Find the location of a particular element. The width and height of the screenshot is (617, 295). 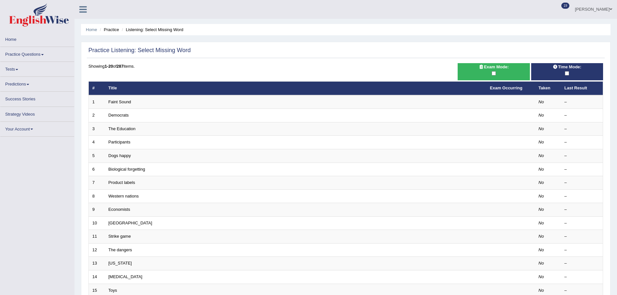

td: 1 is located at coordinates (97, 102).